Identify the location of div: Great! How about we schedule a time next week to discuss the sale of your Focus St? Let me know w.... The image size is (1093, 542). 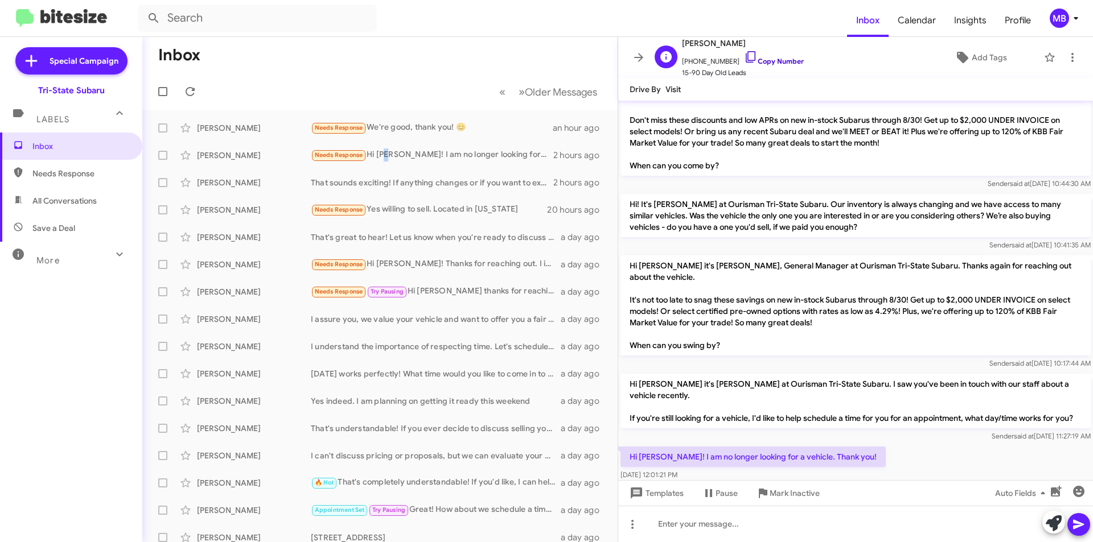
(435, 510).